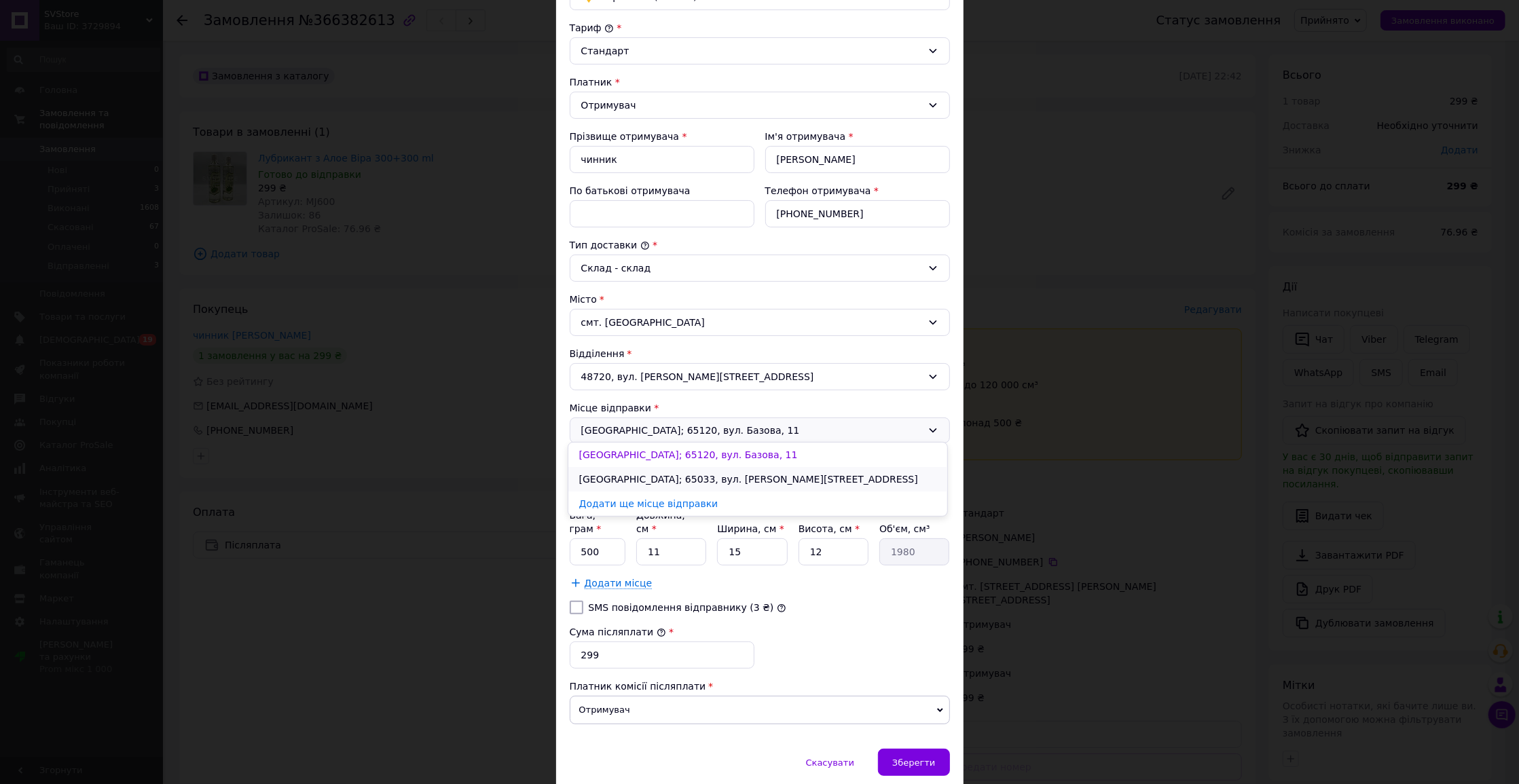 This screenshot has height=784, width=1519. What do you see at coordinates (760, 299) in the screenshot?
I see `div: Місто` at bounding box center [760, 299].